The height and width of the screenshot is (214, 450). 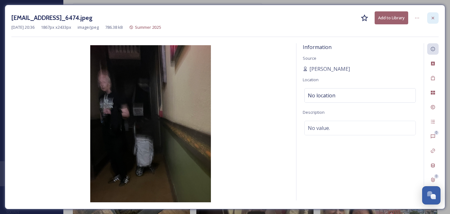 I want to click on button: Add to Library, so click(x=391, y=18).